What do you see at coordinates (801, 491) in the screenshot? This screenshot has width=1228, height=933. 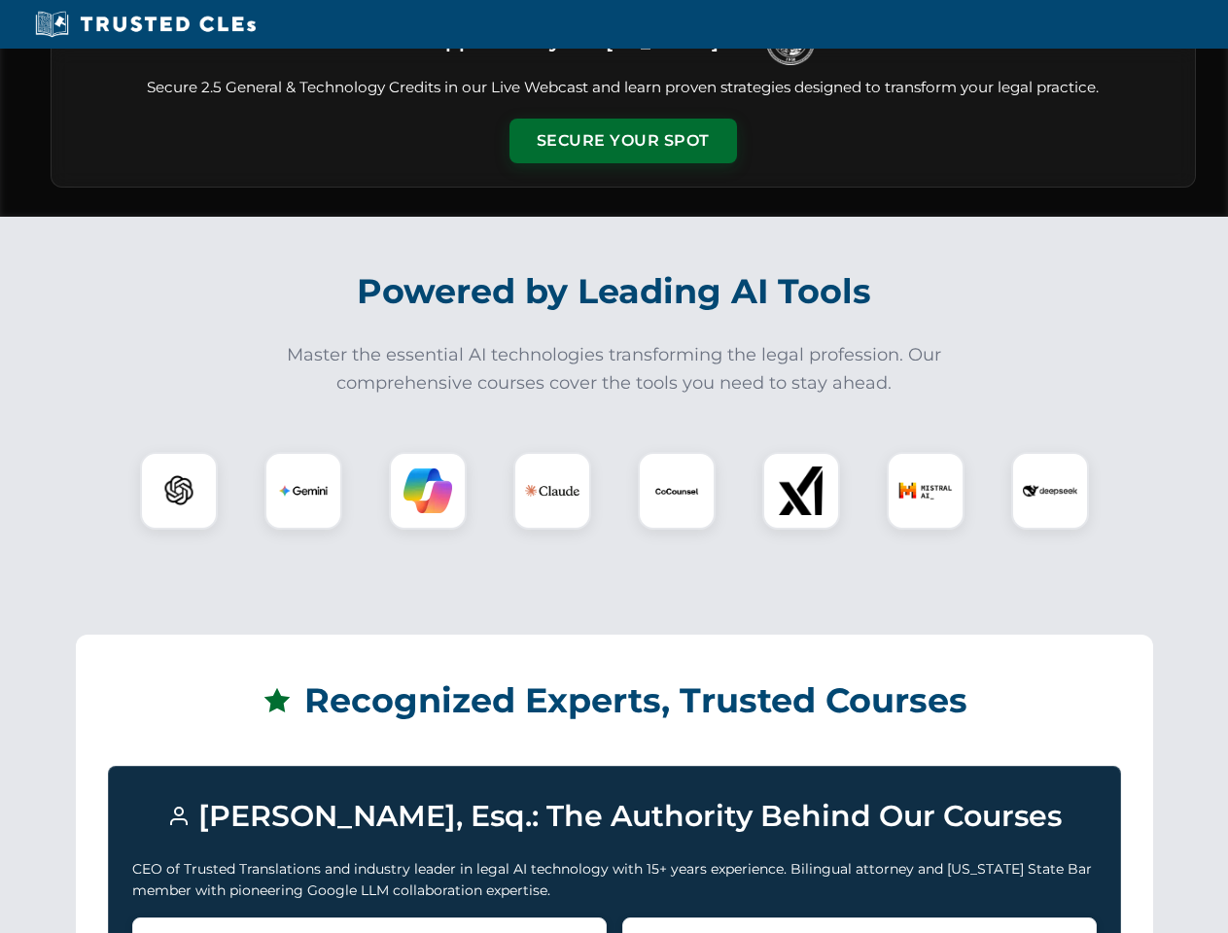 I see `div: xAI` at bounding box center [801, 491].